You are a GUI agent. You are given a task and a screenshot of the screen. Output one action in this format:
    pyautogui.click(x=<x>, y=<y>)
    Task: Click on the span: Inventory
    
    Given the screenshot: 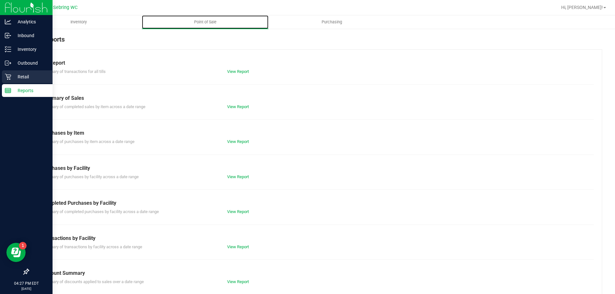 What is the action you would take?
    pyautogui.click(x=78, y=22)
    